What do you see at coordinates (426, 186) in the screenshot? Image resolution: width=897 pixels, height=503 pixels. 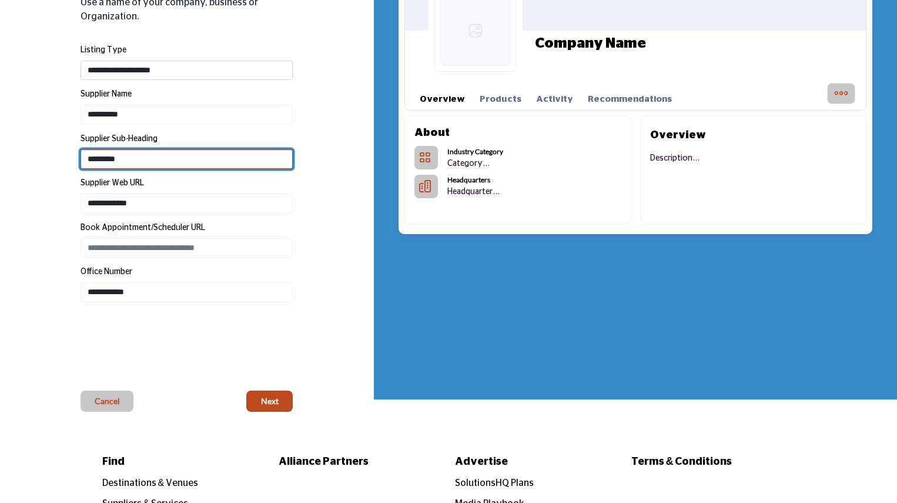 I see `button: HeadQuarters` at bounding box center [426, 186].